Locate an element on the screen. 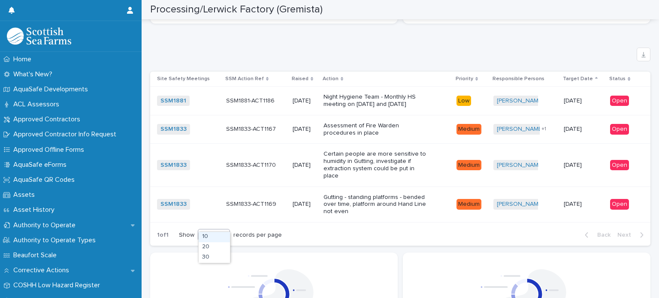 This screenshot has height=298, width=659. p: SSM Action Ref is located at coordinates (245, 79).